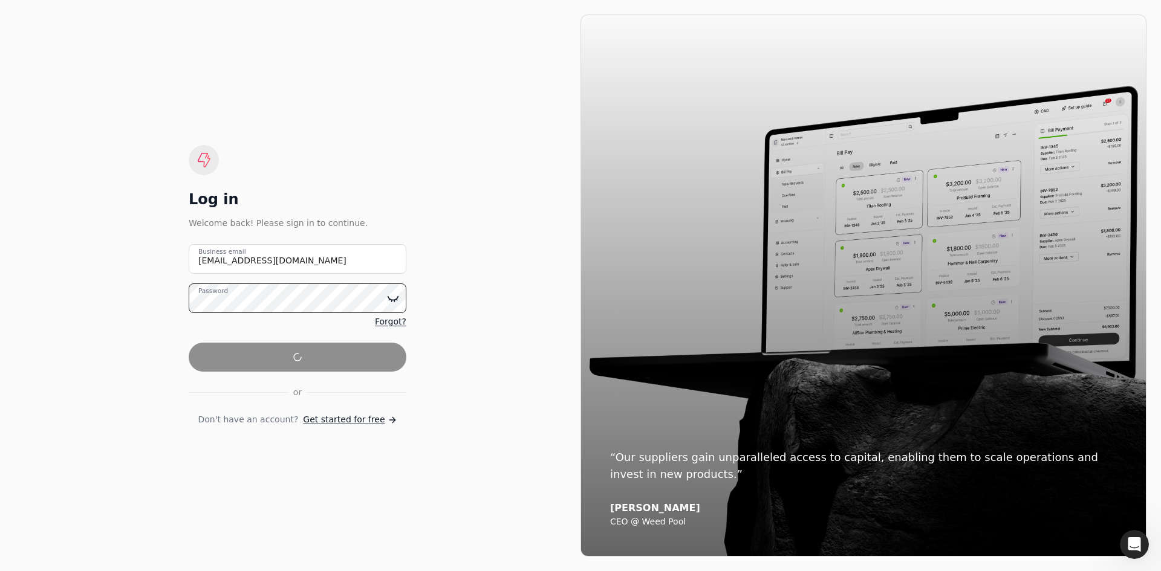 The height and width of the screenshot is (571, 1161). Describe the element at coordinates (863, 466) in the screenshot. I see `div: “Our suppliers gain unparalleled access to capital, enabling them to scale operations and invest ...` at that location.